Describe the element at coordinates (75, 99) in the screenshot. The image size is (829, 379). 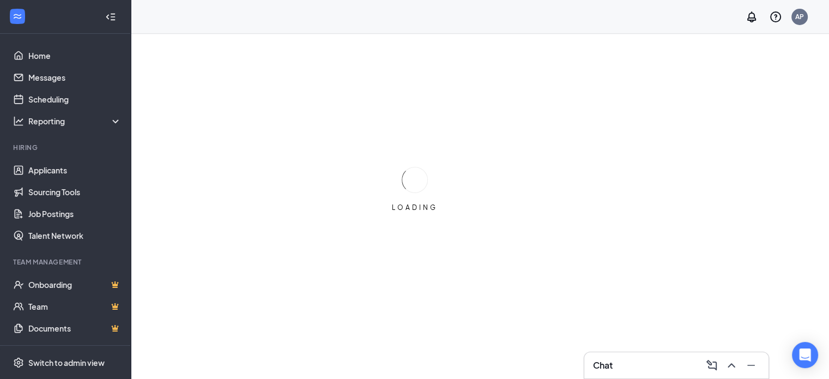
I see `a: Scheduling` at that location.